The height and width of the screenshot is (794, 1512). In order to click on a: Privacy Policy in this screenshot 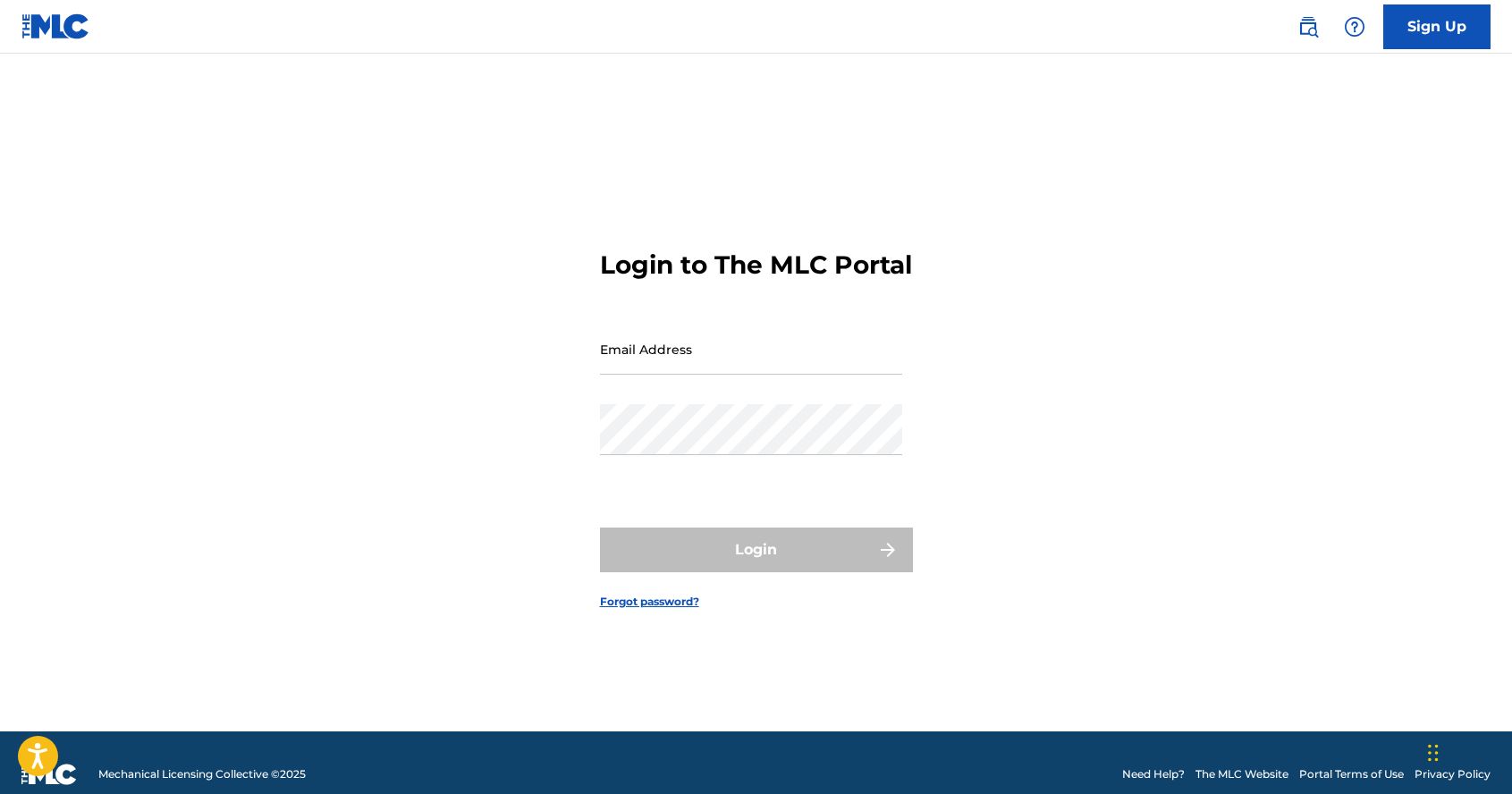, I will do `click(1452, 774)`.